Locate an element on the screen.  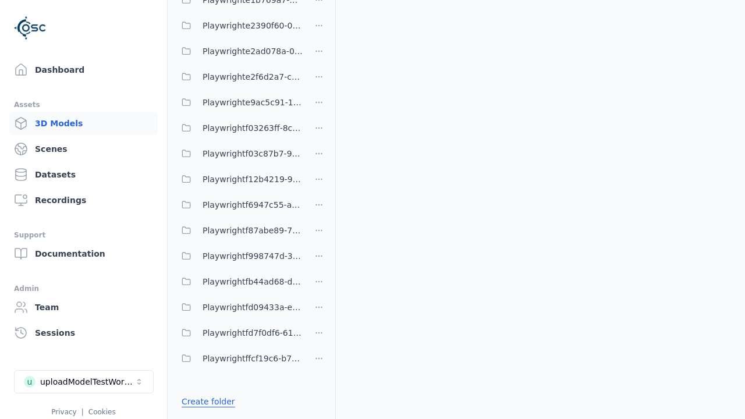
a: Recordings is located at coordinates (83, 200).